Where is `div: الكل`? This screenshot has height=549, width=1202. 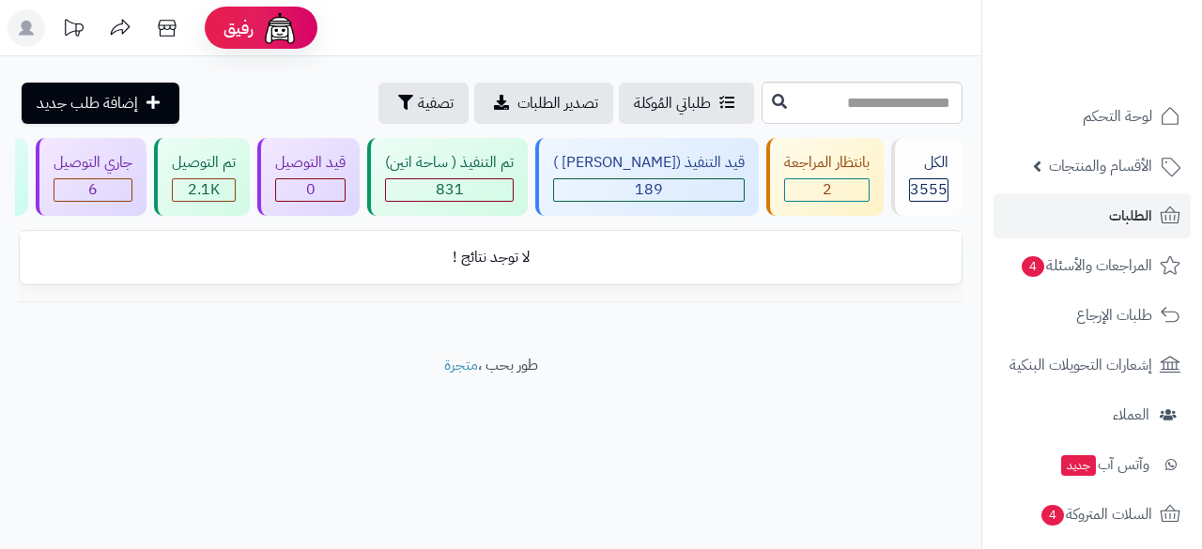
div: الكل is located at coordinates (929, 162).